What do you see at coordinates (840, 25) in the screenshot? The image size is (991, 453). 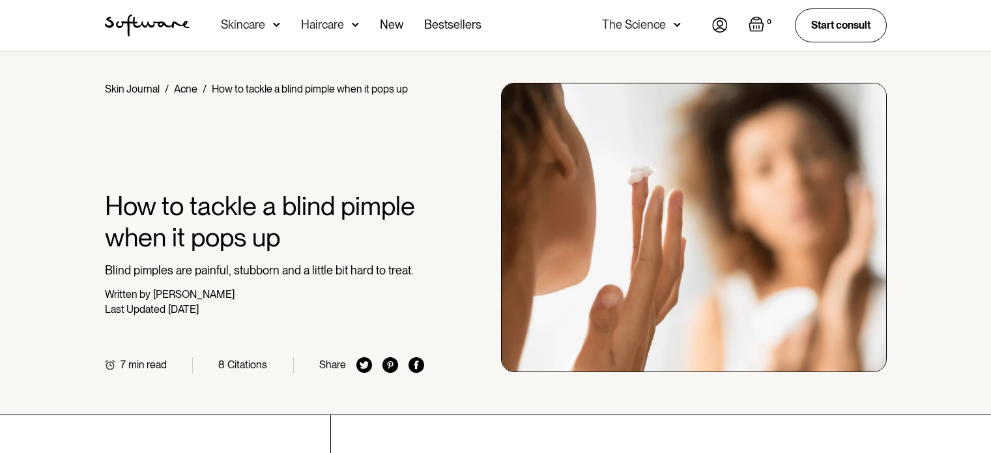 I see `a: Start consult` at bounding box center [840, 25].